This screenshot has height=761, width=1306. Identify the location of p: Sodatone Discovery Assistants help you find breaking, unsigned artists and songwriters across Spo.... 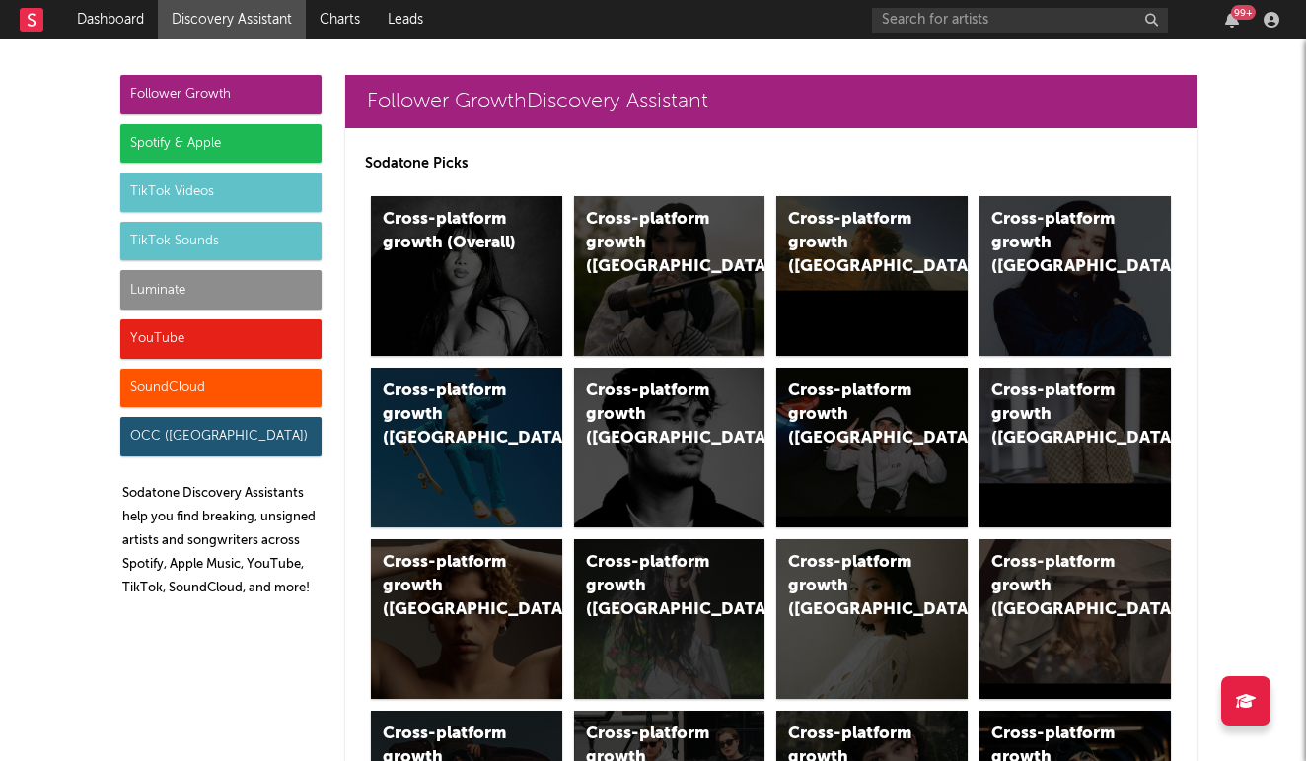
(222, 542).